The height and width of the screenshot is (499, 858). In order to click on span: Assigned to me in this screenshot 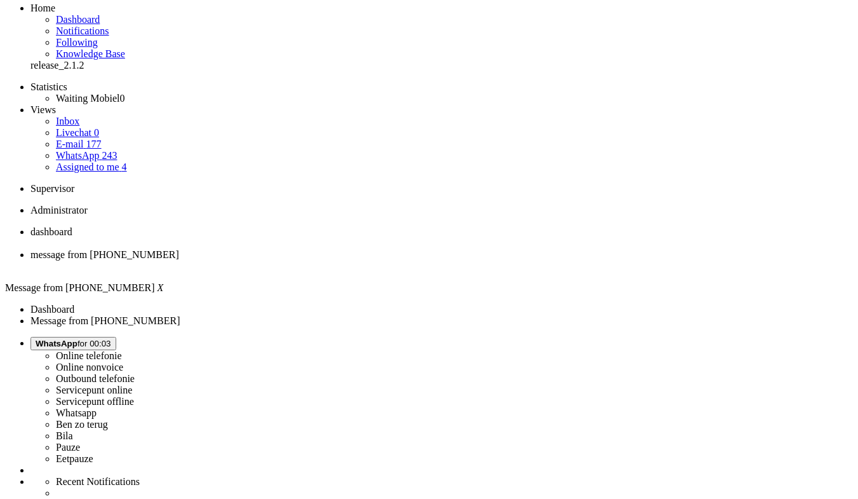, I will do `click(88, 166)`.